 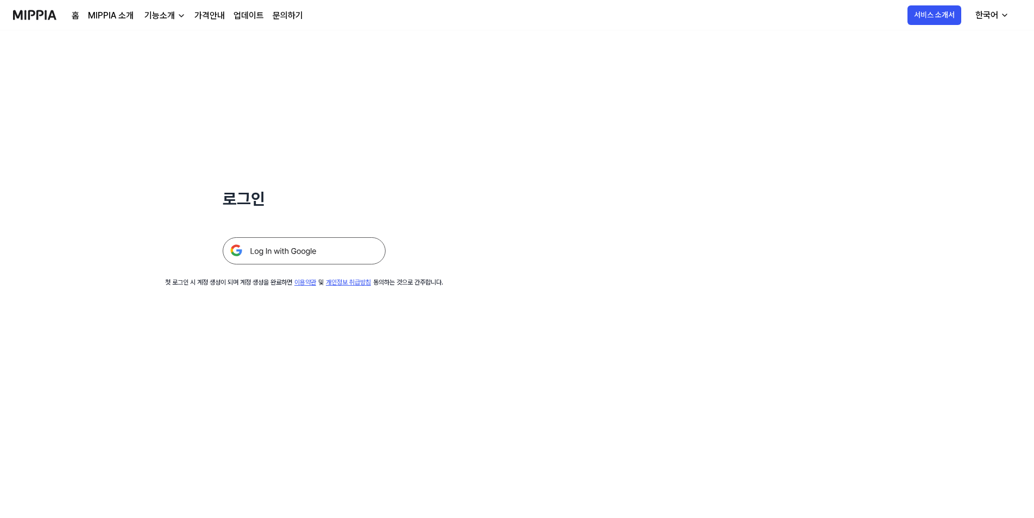 I want to click on button: 기능소개, so click(x=164, y=16).